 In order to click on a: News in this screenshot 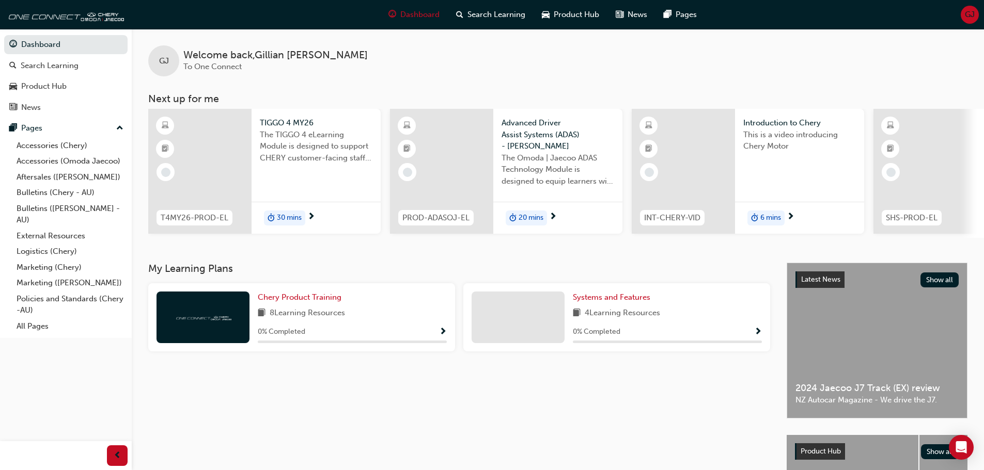, I will do `click(66, 107)`.